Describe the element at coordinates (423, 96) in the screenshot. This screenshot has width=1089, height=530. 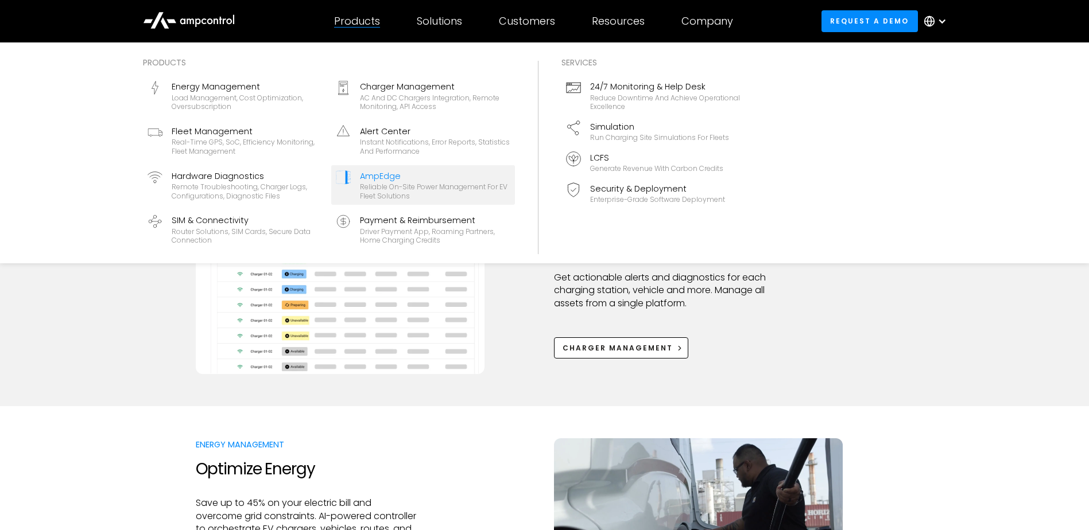
I see `a: Charger ManagementAC and DC chargers integration, remote monitoring, API access` at that location.